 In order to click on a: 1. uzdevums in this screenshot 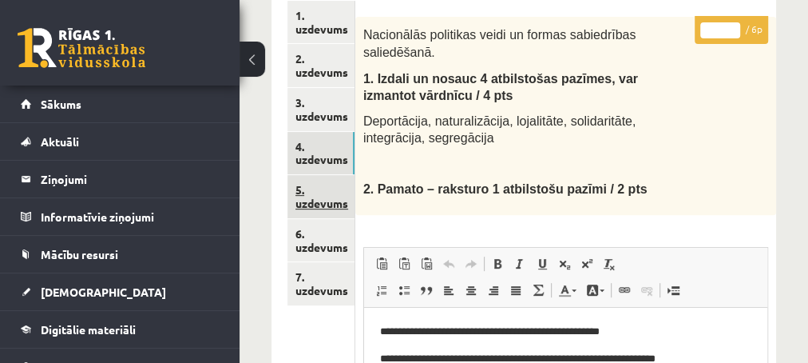, I will do `click(321, 22)`.